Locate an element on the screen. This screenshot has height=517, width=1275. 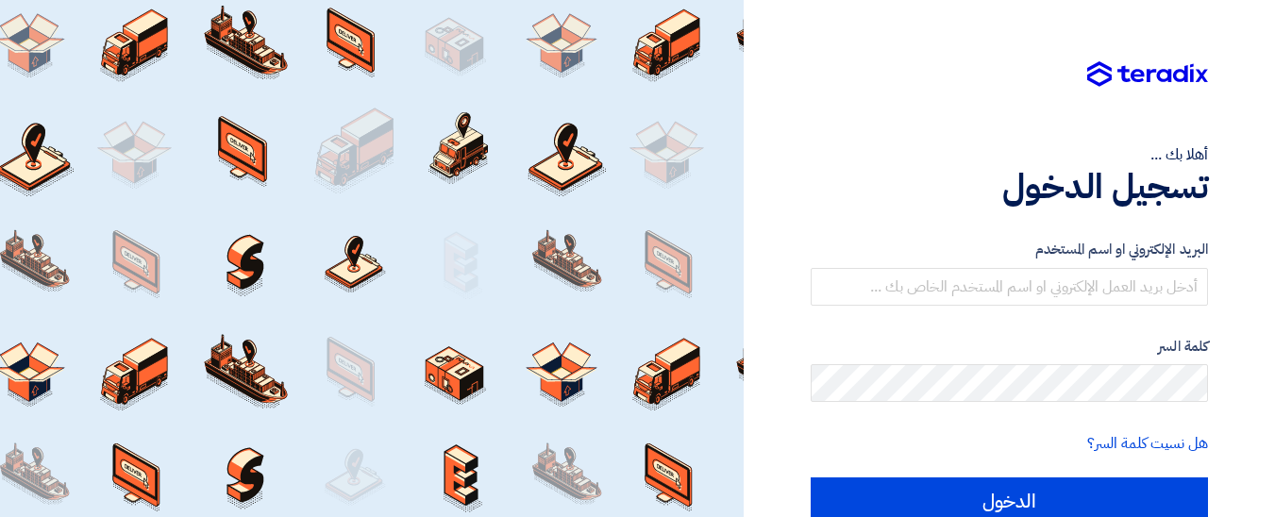
label: البريد الإلكتروني او اسم المستخدم is located at coordinates (1009, 249).